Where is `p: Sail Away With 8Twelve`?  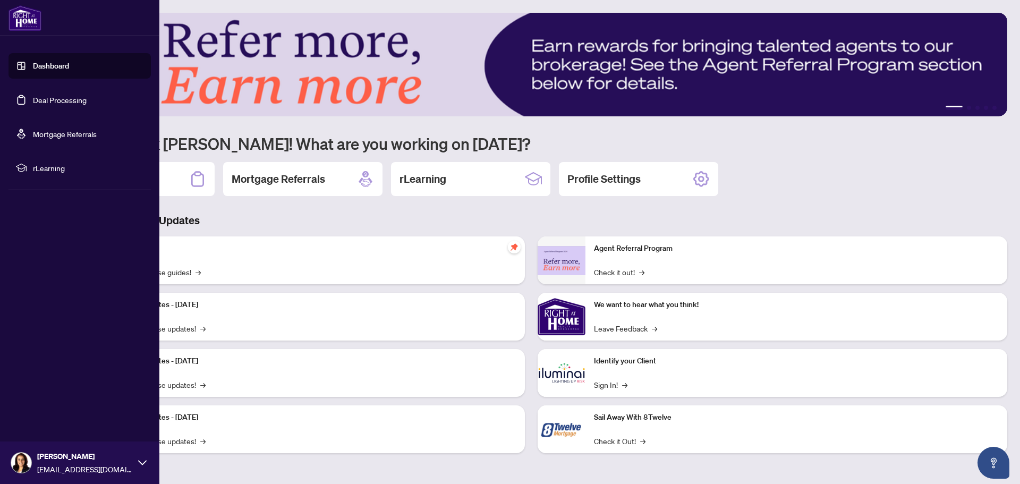
p: Sail Away With 8Twelve is located at coordinates (797, 418).